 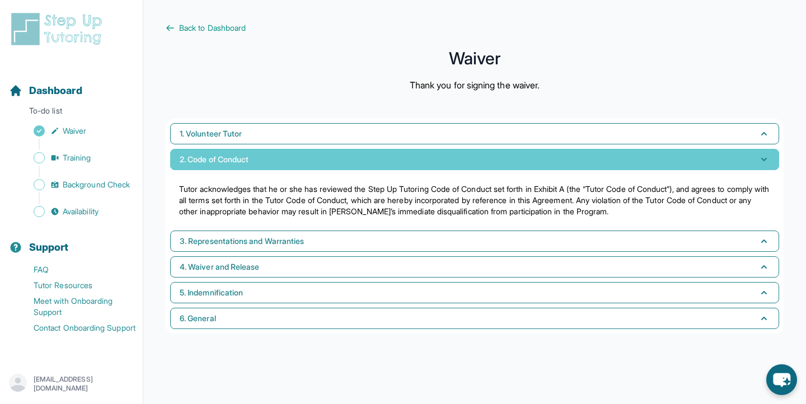 What do you see at coordinates (45, 91) in the screenshot?
I see `a: Dashboard` at bounding box center [45, 91].